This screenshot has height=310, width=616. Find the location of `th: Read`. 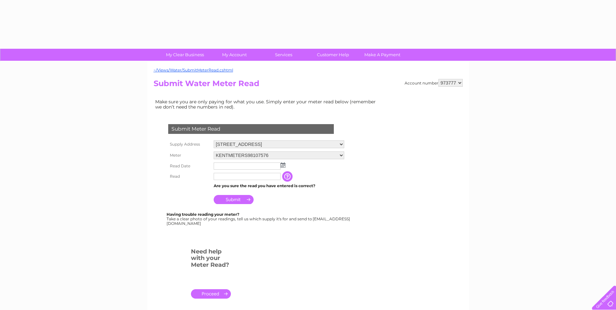

th: Read is located at coordinates (189, 176).